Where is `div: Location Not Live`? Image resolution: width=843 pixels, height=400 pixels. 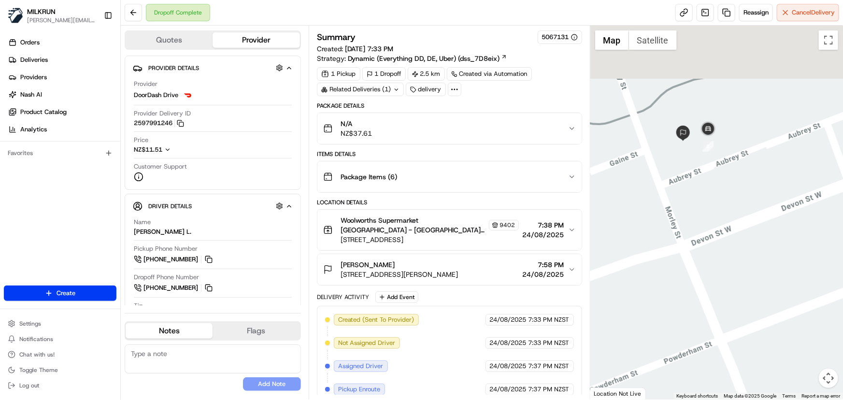 div: Location Not Live is located at coordinates (618, 393).